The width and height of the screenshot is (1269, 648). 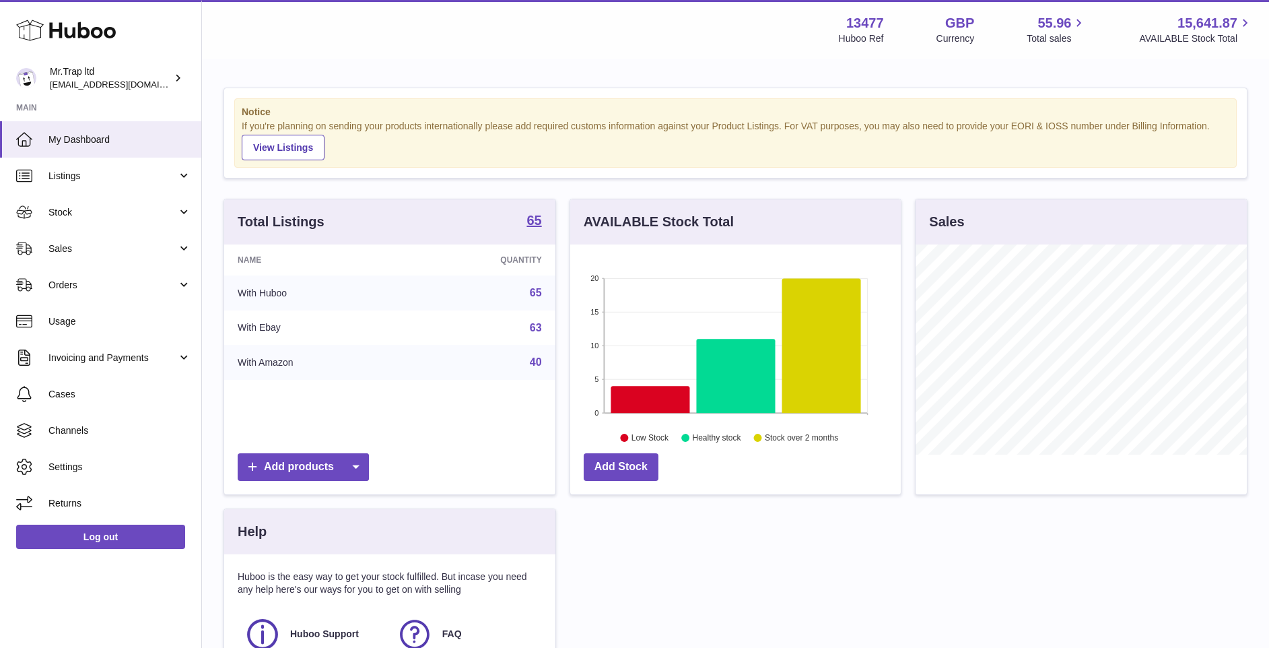 What do you see at coordinates (120, 430) in the screenshot?
I see `span: Channels` at bounding box center [120, 430].